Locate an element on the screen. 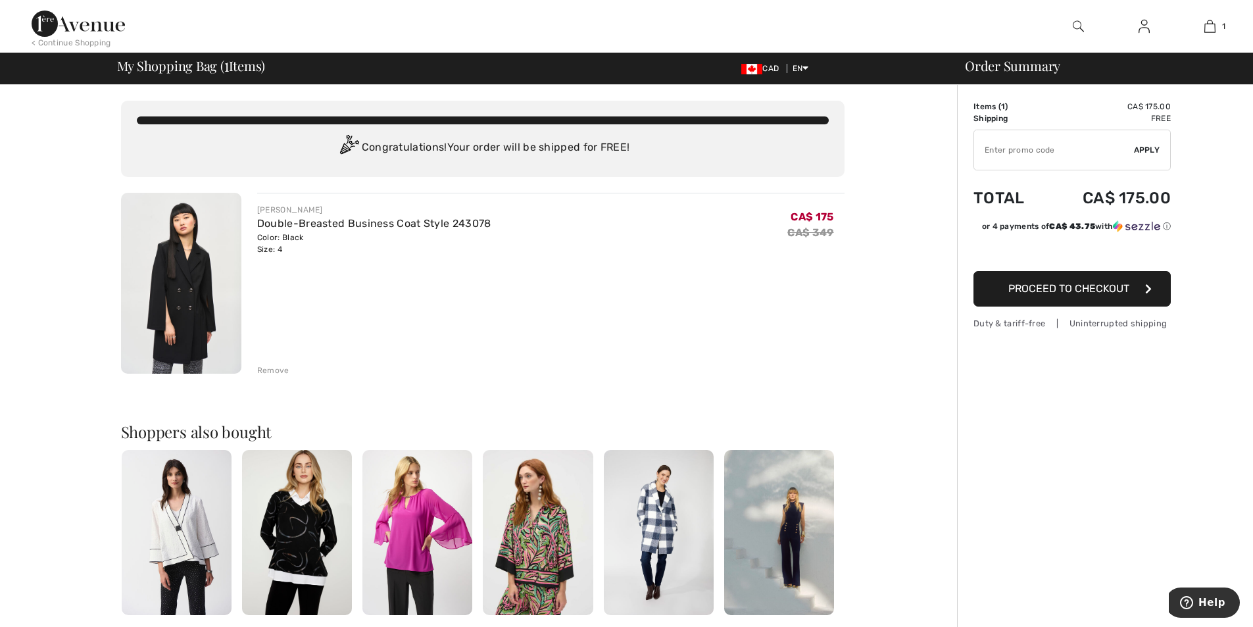  s: CA$ 349 is located at coordinates (810, 232).